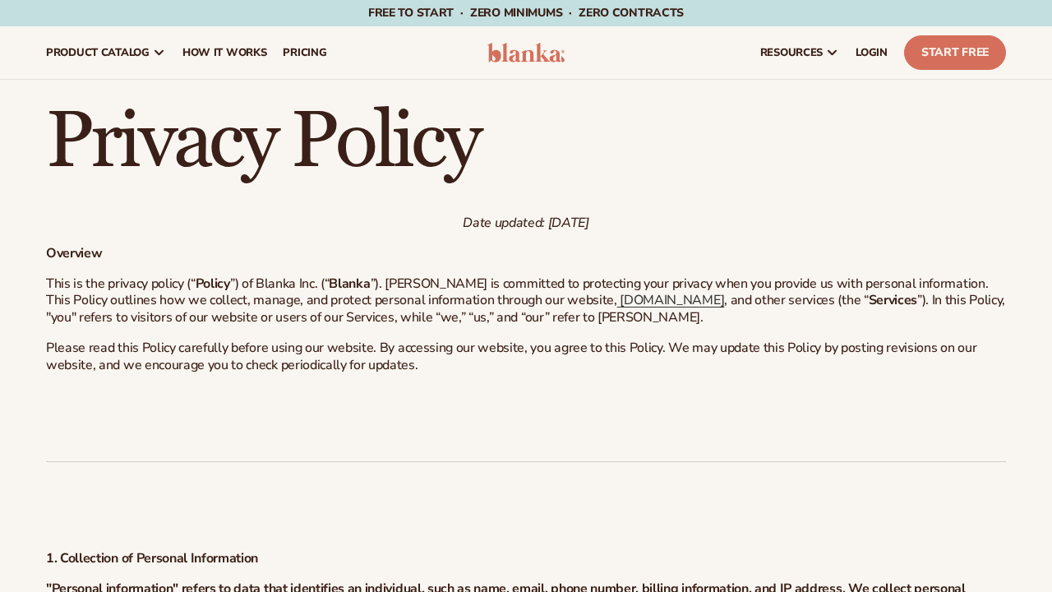 This screenshot has width=1052, height=592. What do you see at coordinates (224, 53) in the screenshot?
I see `a: How It Works` at bounding box center [224, 53].